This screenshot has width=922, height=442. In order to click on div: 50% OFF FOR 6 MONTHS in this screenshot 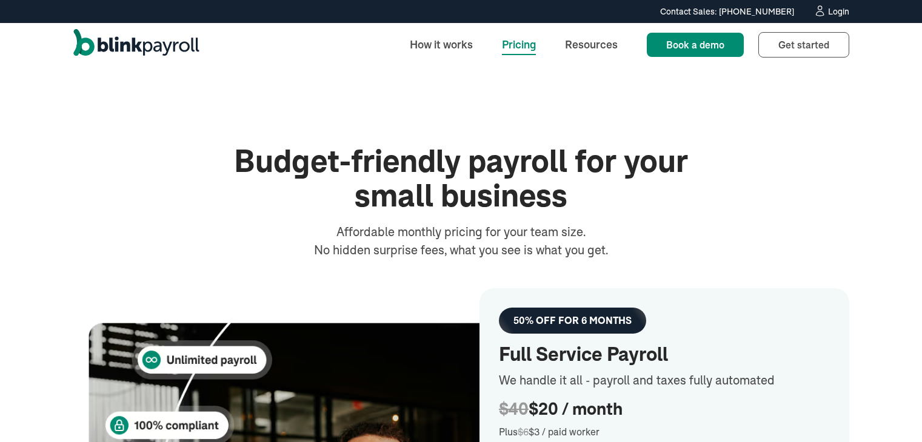, I will do `click(572, 321)`.